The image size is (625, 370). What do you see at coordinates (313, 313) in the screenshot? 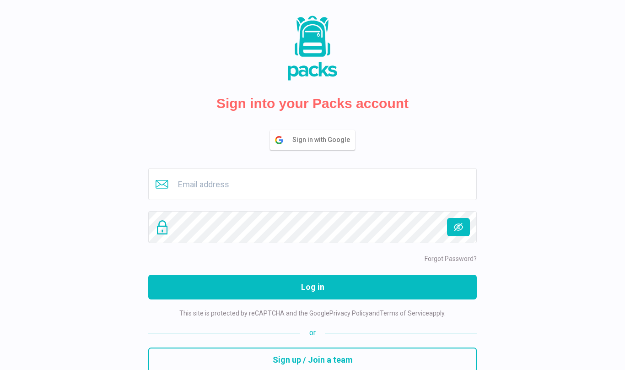
I see `p: This site is protected by reCAPTCHA and the Google and apply.` at bounding box center [313, 313].